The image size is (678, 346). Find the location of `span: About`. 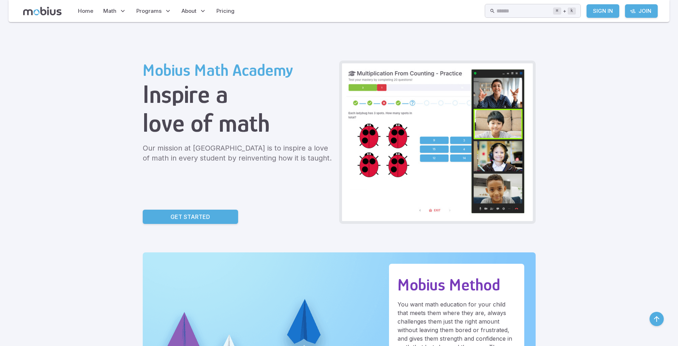

span: About is located at coordinates (189, 11).